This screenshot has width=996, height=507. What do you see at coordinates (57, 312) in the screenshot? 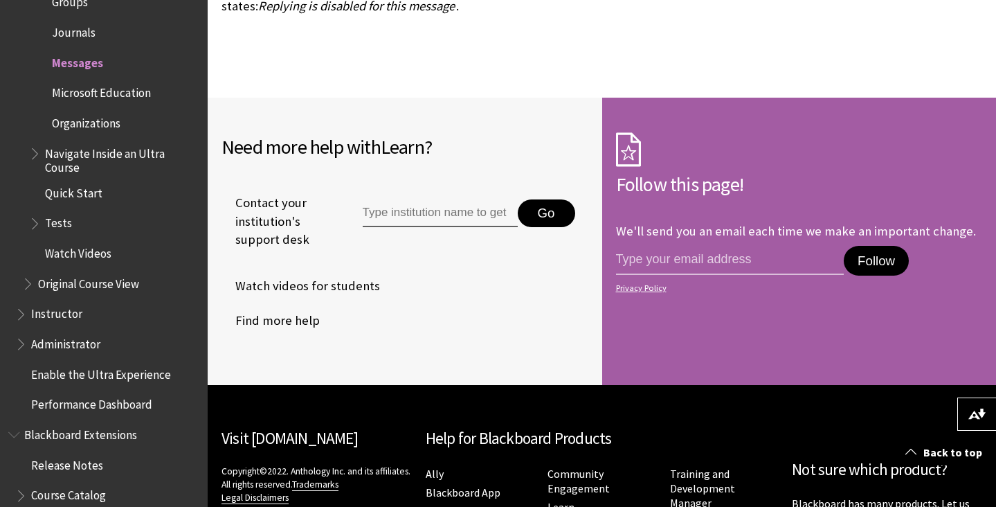
I see `span: Instructor` at bounding box center [57, 312].